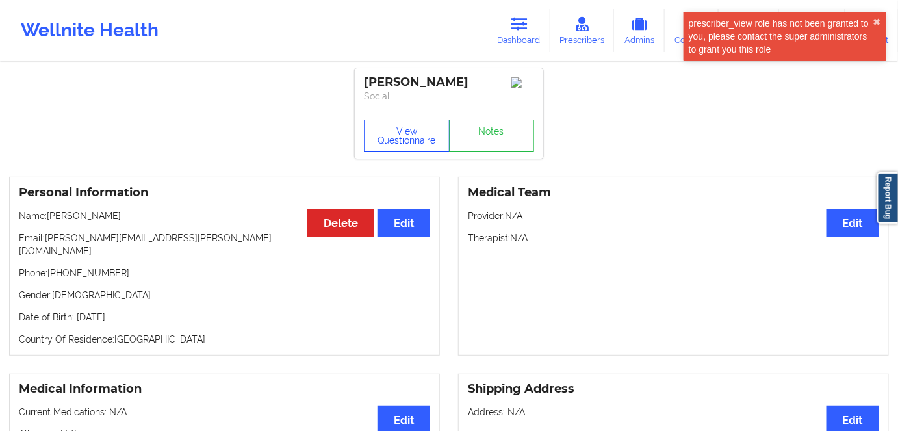 The width and height of the screenshot is (898, 431). Describe the element at coordinates (673, 216) in the screenshot. I see `p: Provider: N/A` at that location.